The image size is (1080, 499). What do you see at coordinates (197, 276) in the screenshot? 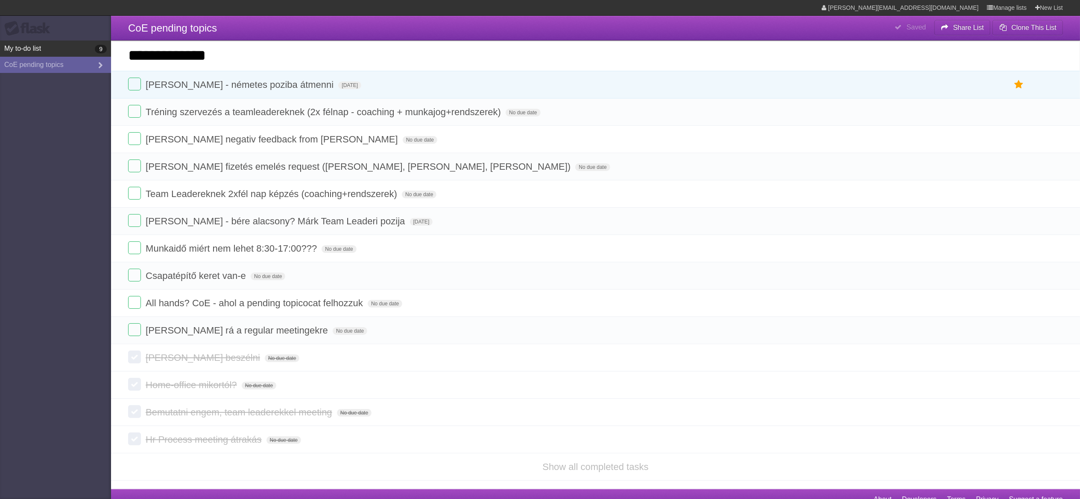
I see `span: Csapatépítő keret van-e` at bounding box center [197, 276].